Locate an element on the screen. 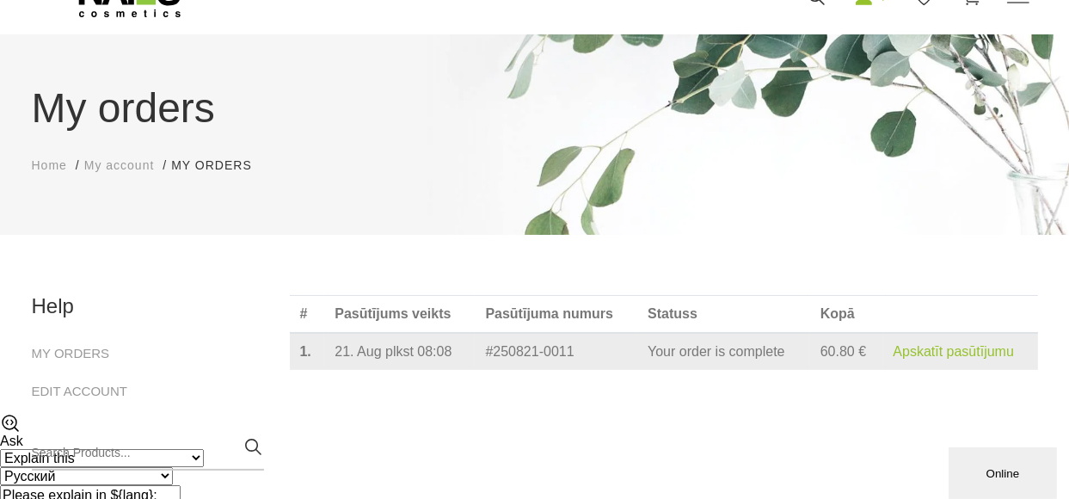  th: 1. is located at coordinates (307, 351).